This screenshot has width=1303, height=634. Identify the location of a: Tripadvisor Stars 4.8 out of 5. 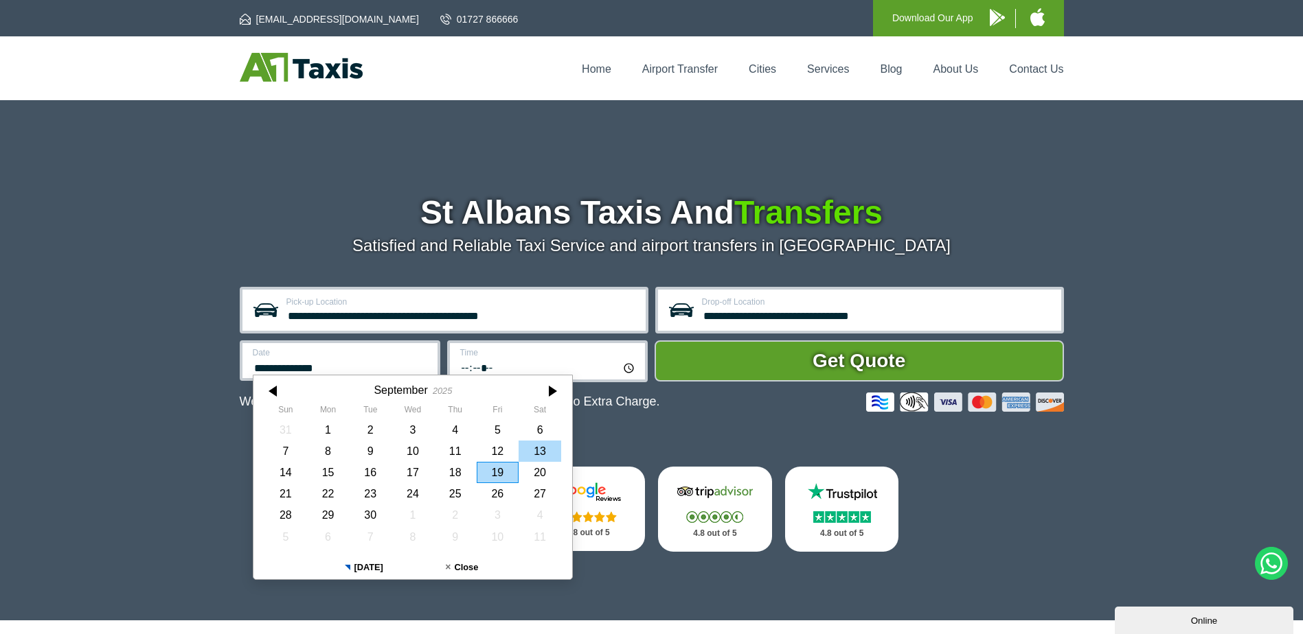
(715, 509).